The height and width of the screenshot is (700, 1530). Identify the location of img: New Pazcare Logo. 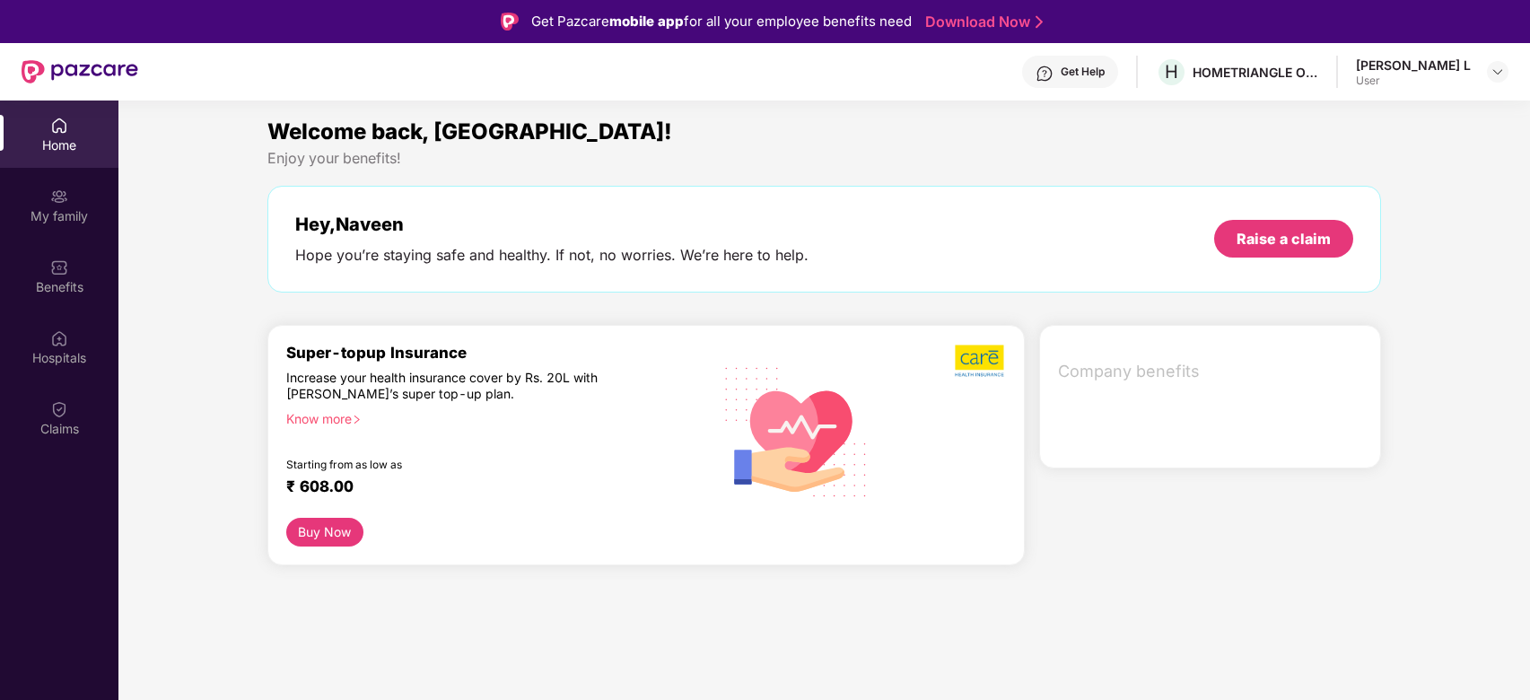
(80, 72).